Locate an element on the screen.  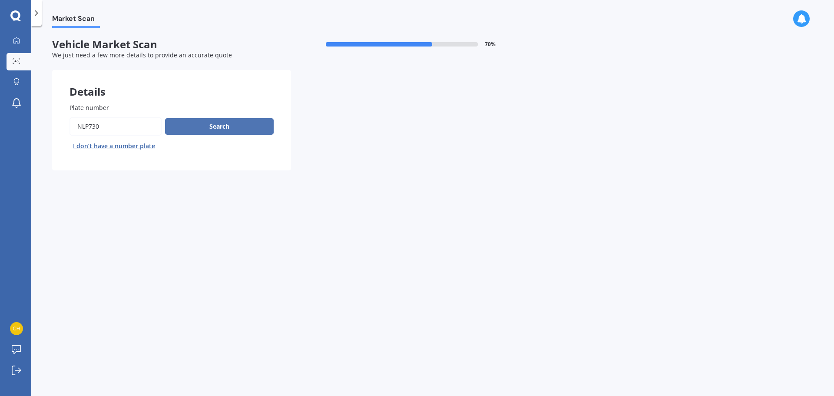
button: Search is located at coordinates (219, 126).